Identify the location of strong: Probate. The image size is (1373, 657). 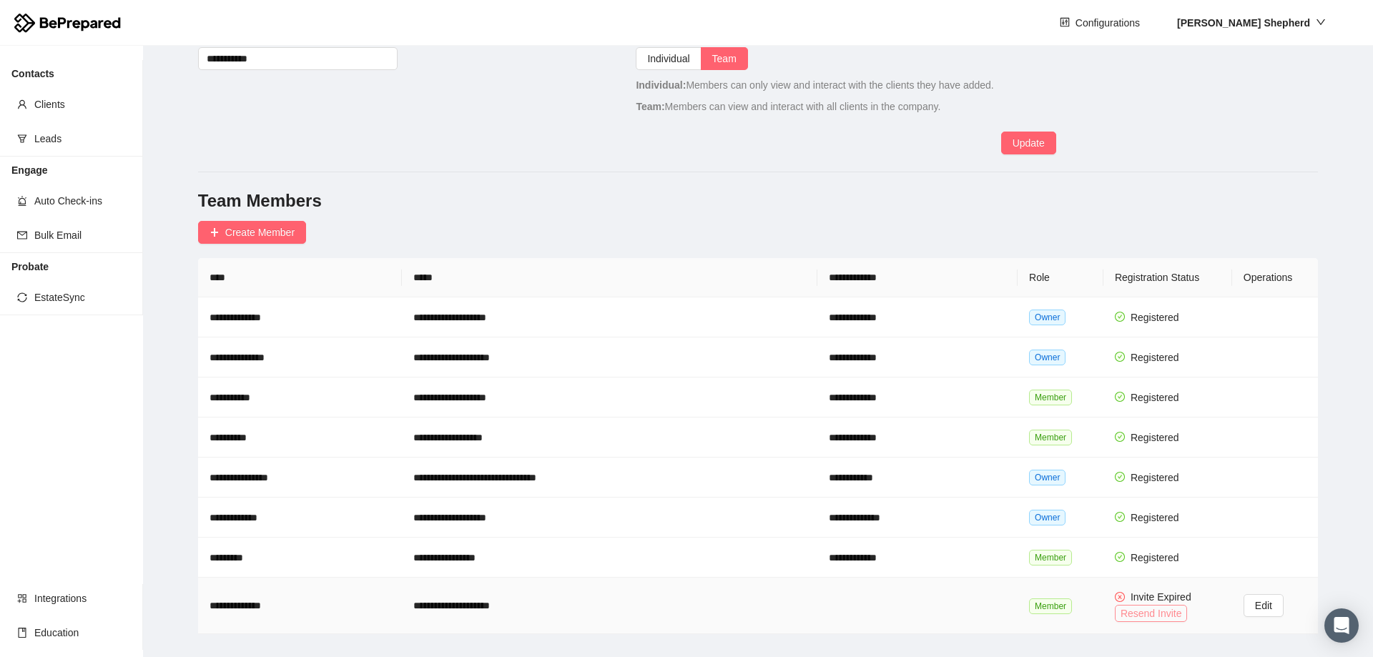
(30, 267).